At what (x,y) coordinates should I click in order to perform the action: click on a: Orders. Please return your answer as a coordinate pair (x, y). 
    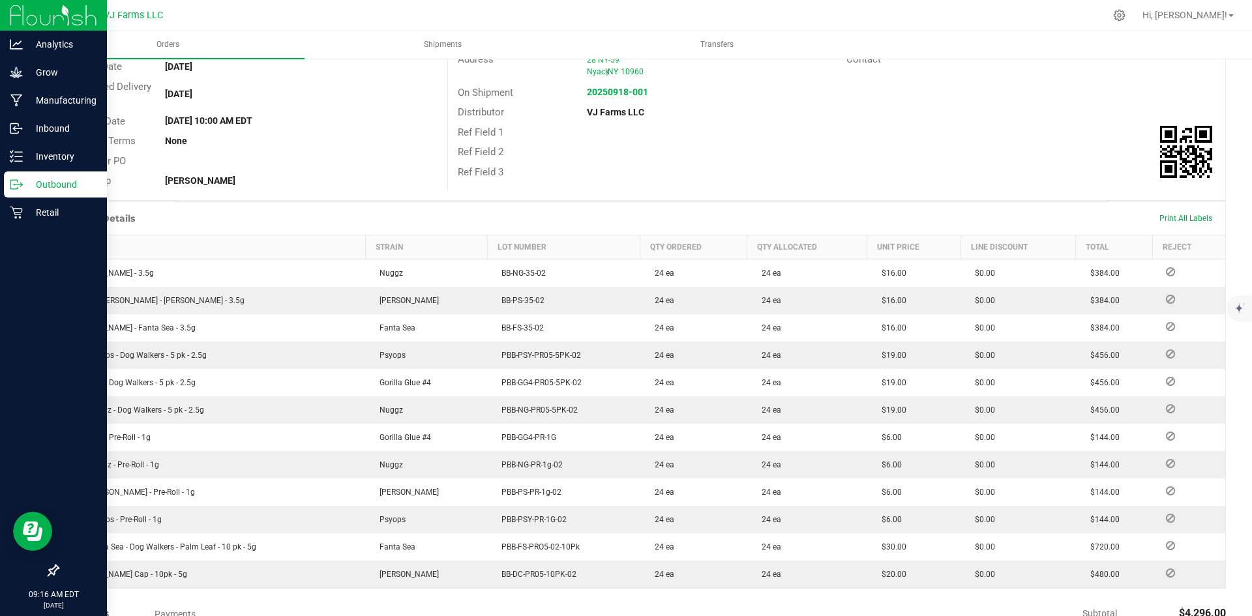
    Looking at the image, I should click on (168, 45).